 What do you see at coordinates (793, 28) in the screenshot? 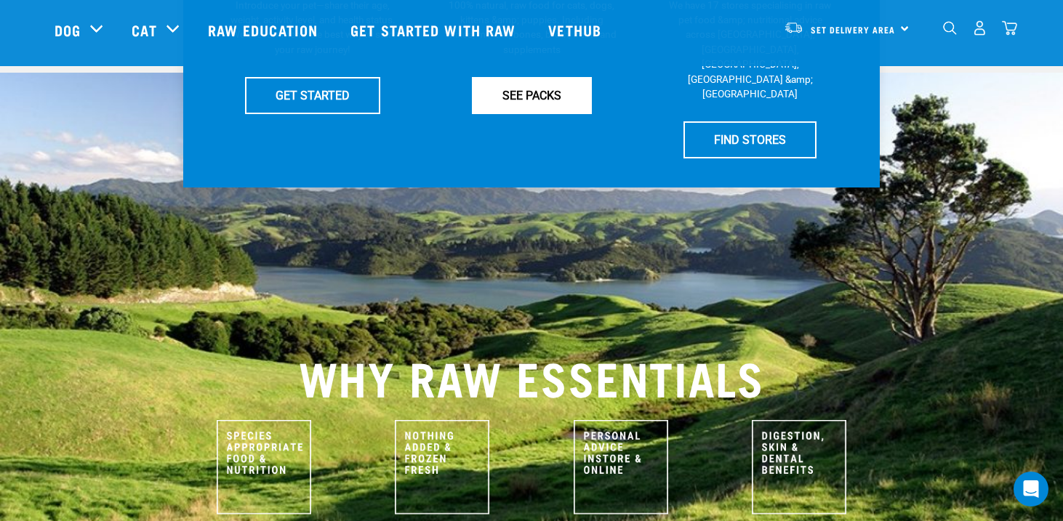
I see `img: van-moving.png` at bounding box center [793, 28].